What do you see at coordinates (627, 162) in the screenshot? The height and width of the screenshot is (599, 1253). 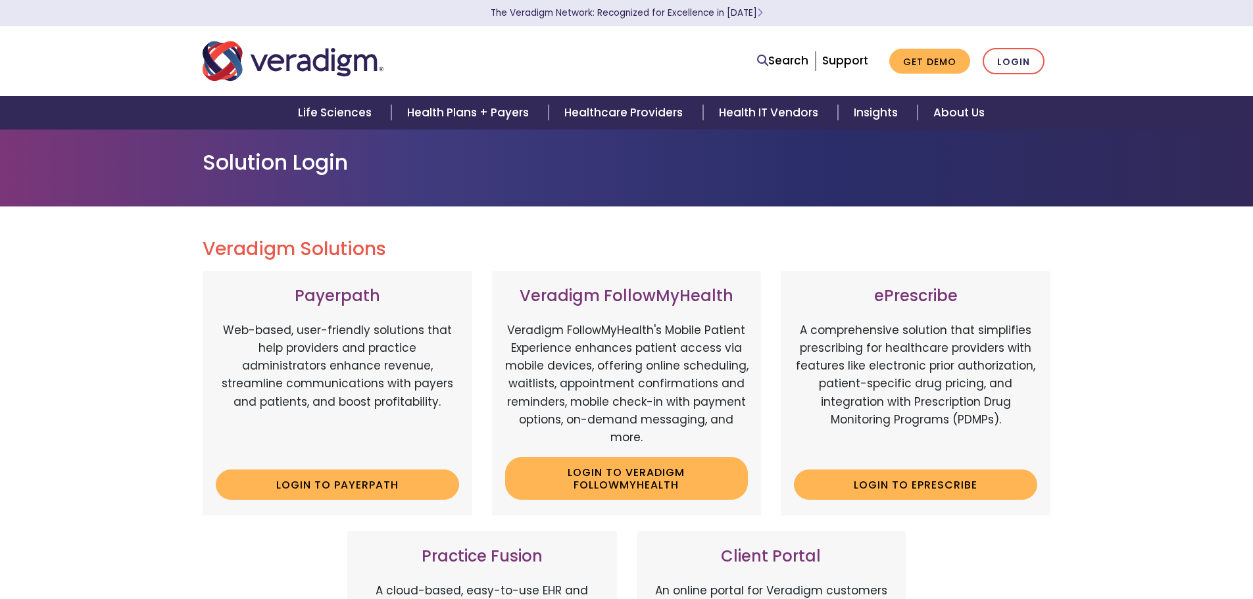 I see `h1: Solution Login` at bounding box center [627, 162].